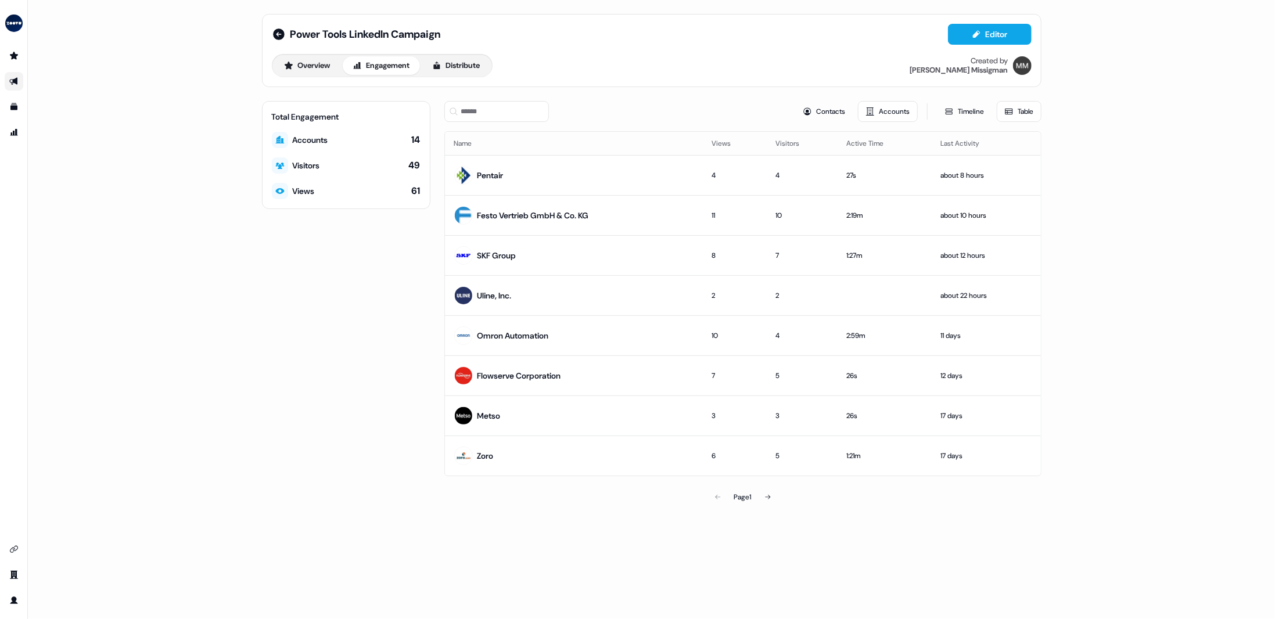 The image size is (1275, 619). I want to click on button: Overview, so click(307, 66).